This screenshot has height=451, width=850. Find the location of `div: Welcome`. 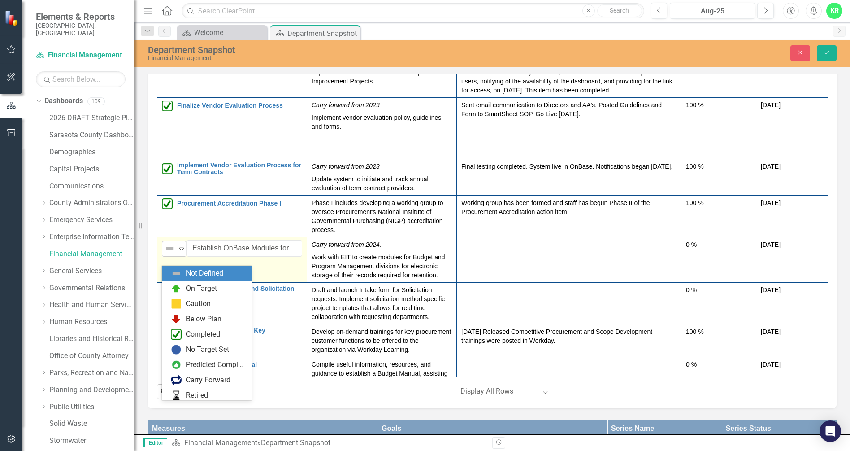

div: Welcome is located at coordinates (229, 32).